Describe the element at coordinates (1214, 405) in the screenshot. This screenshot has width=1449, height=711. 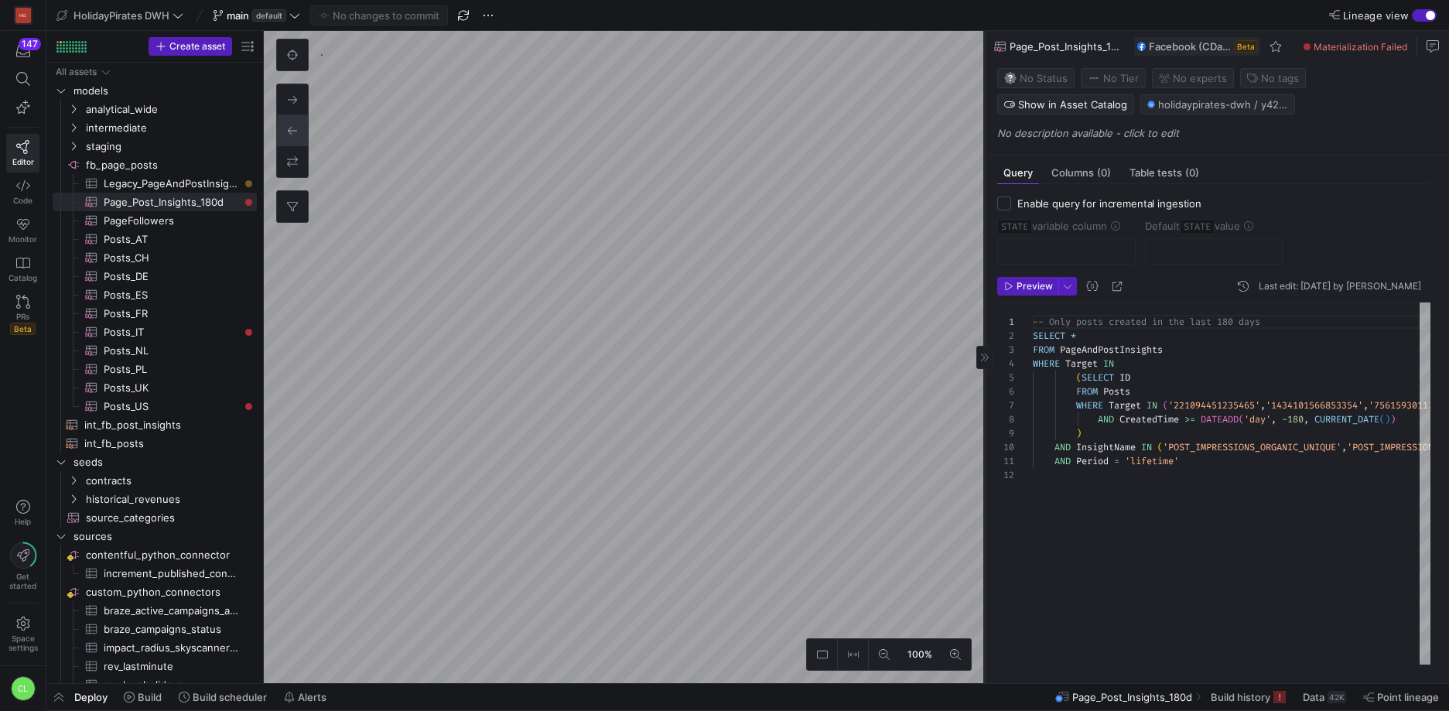
I see `span: '221094451235465'` at that location.